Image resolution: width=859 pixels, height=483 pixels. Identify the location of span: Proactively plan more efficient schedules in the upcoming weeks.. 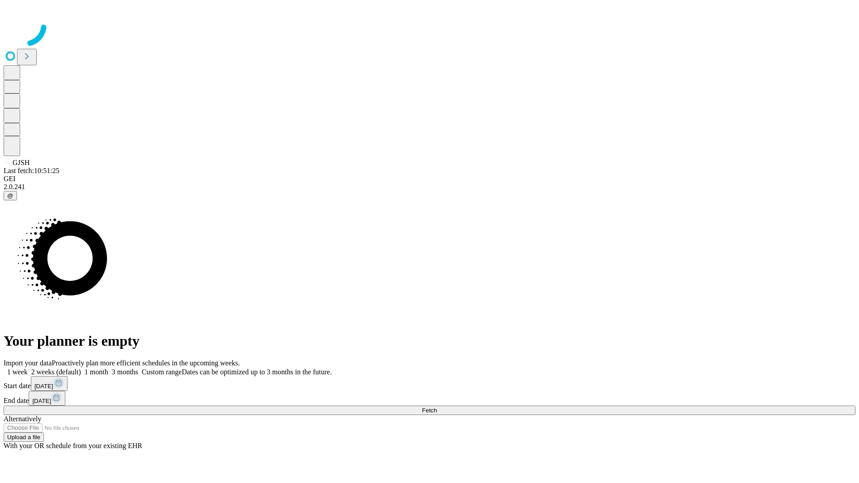
(146, 363).